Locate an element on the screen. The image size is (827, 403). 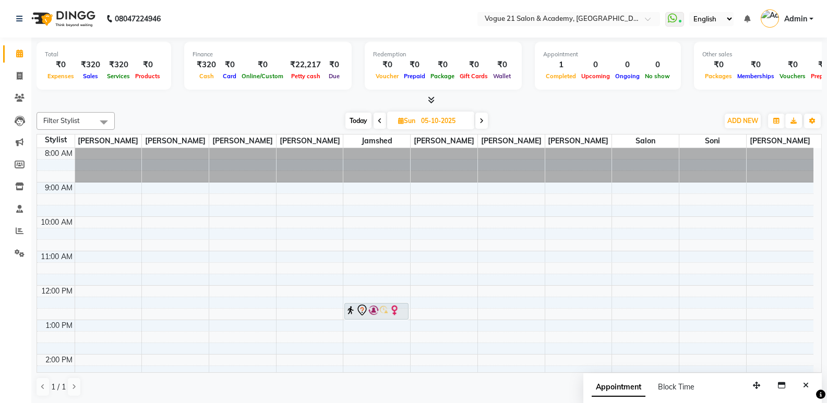
span: soni is located at coordinates (713, 141).